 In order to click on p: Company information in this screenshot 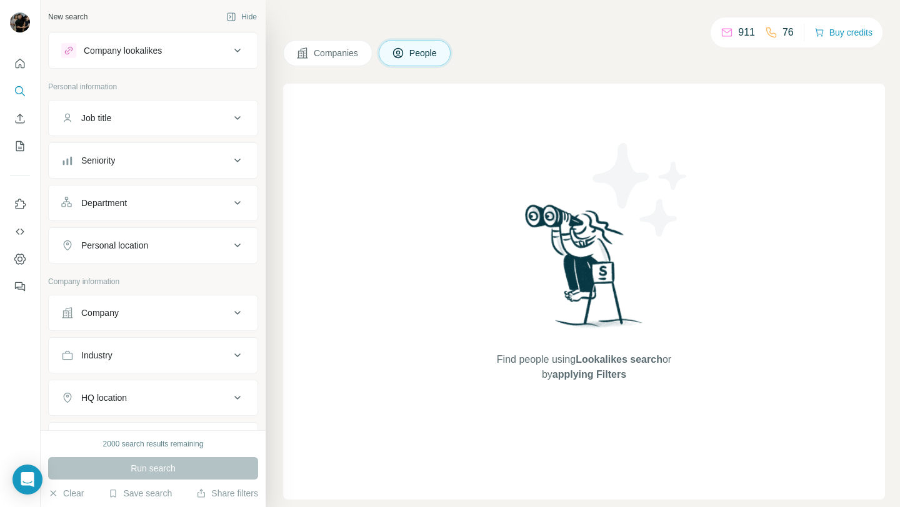, I will do `click(153, 282)`.